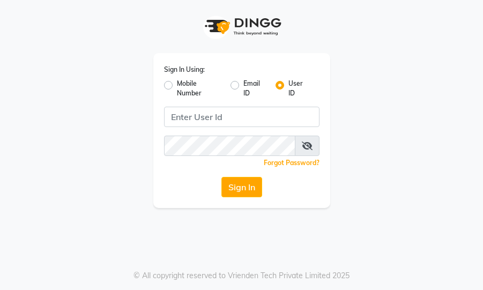 This screenshot has height=290, width=483. What do you see at coordinates (242, 26) in the screenshot?
I see `img: logo1.svg` at bounding box center [242, 26].